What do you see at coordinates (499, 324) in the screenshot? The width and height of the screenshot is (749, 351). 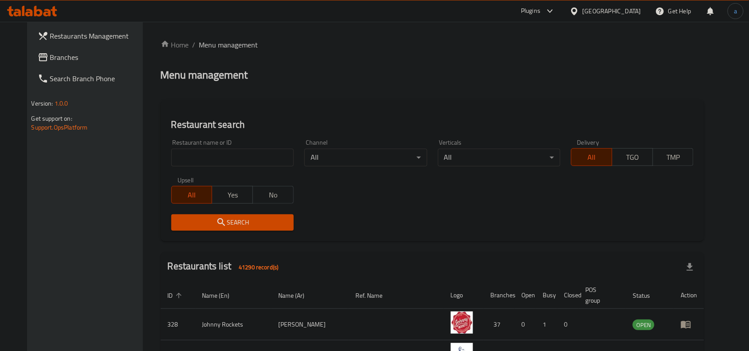 I see `td: 37` at bounding box center [499, 324].